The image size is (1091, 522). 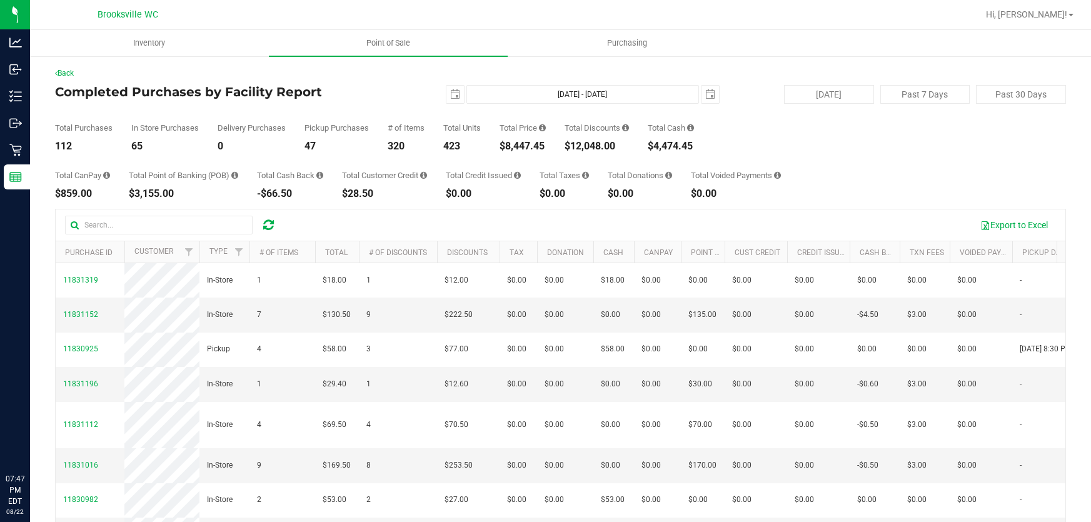 I want to click on span: $222.50, so click(x=458, y=314).